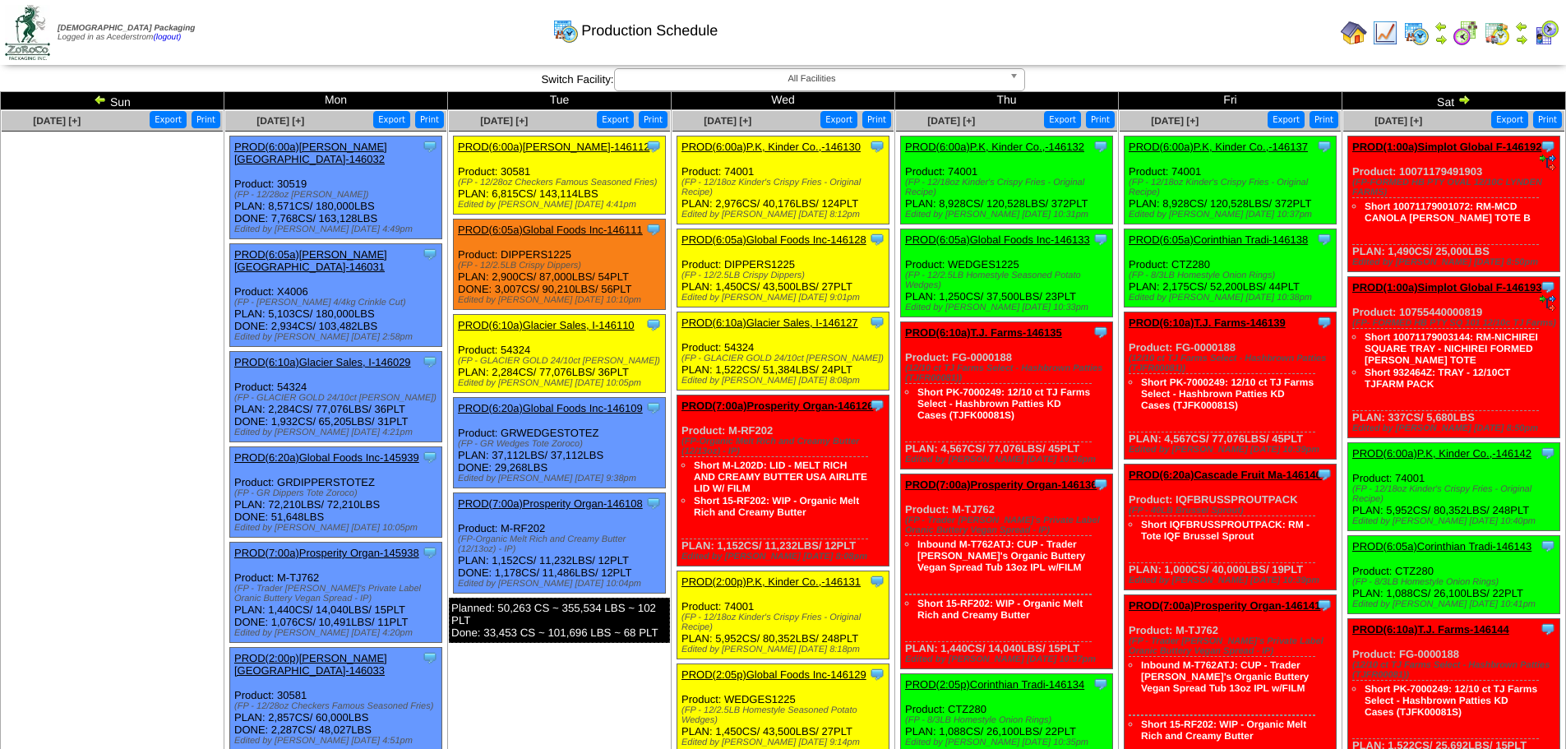 This screenshot has width=1566, height=749. Describe the element at coordinates (812, 79) in the screenshot. I see `span: All Facilities` at that location.